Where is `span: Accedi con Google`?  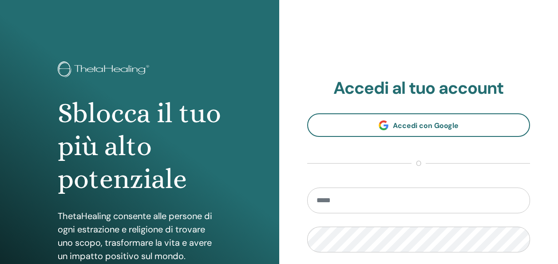
span: Accedi con Google is located at coordinates (426, 125).